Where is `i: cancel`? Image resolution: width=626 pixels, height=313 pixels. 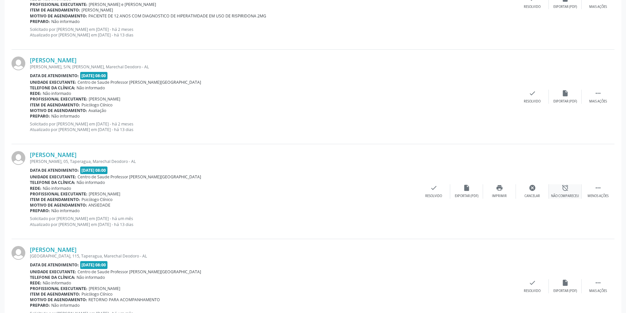 i: cancel is located at coordinates (533, 188).